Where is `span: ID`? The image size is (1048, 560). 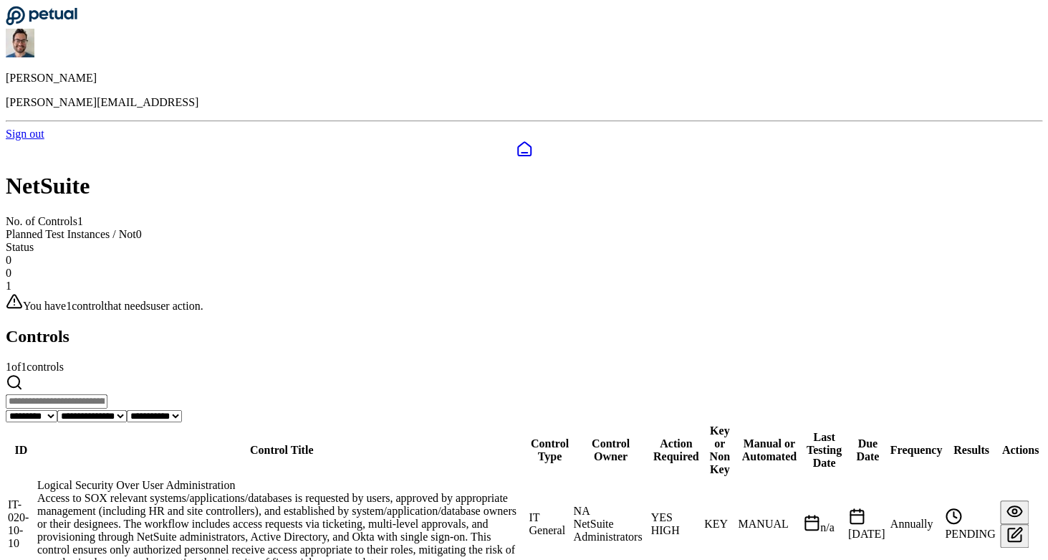 span: ID is located at coordinates (21, 449).